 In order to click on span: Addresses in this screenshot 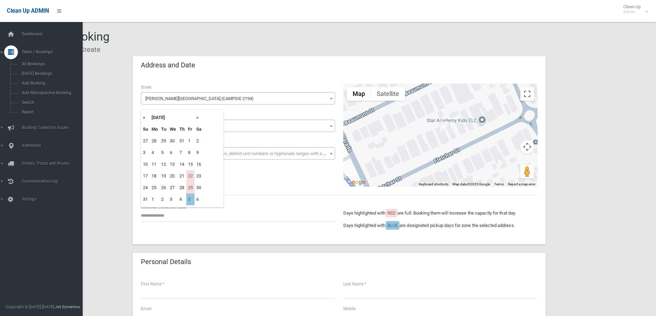, I will do `click(54, 146)`.